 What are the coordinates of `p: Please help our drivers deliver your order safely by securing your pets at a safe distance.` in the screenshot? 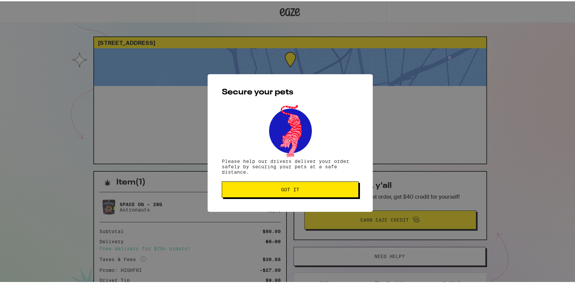 It's located at (290, 165).